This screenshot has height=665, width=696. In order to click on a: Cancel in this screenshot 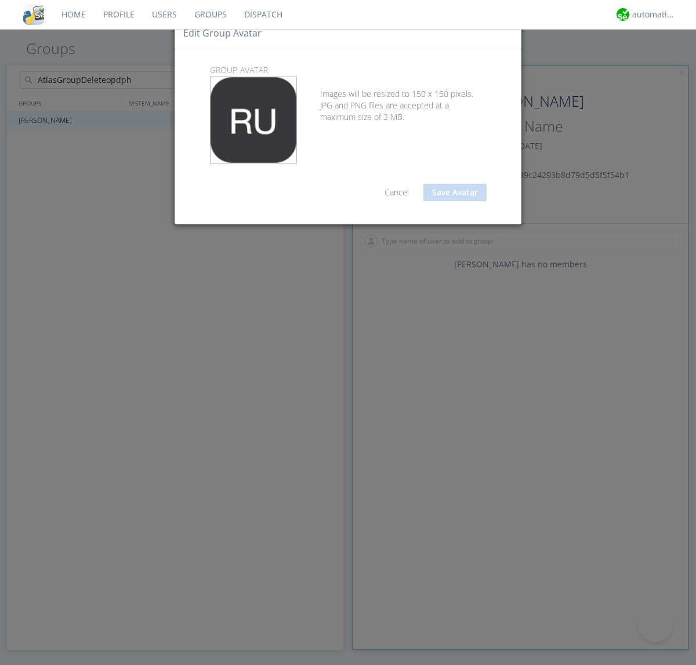, I will do `click(397, 192)`.